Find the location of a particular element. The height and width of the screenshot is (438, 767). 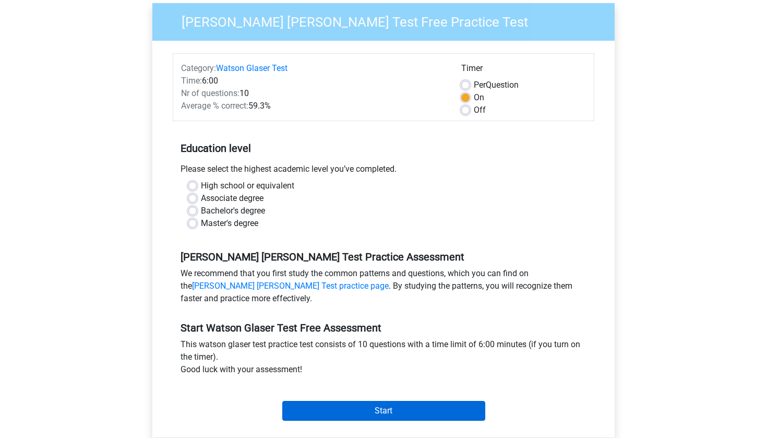

div: This watson glaser test practice test consists of 10 questions with a time limit of 6:00 minutes ... is located at coordinates (384, 359).